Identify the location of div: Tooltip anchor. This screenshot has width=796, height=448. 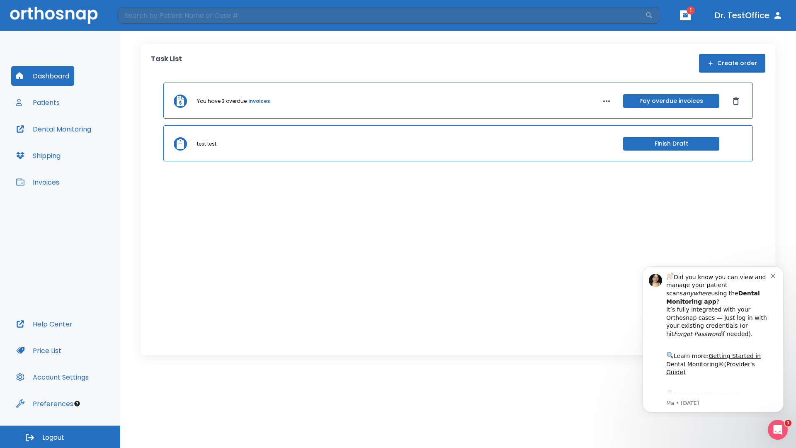
(77, 403).